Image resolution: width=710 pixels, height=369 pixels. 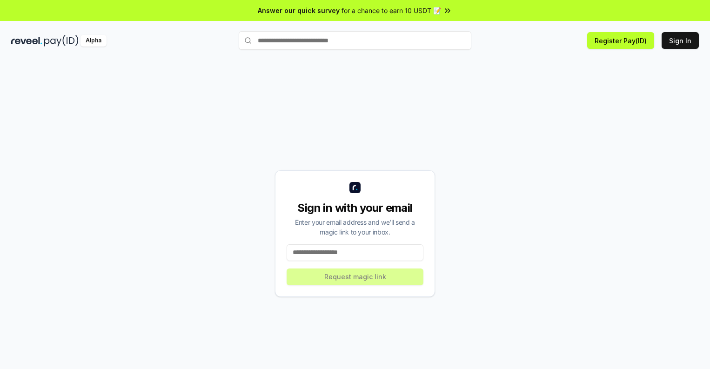 What do you see at coordinates (61, 40) in the screenshot?
I see `img: pay_id` at bounding box center [61, 40].